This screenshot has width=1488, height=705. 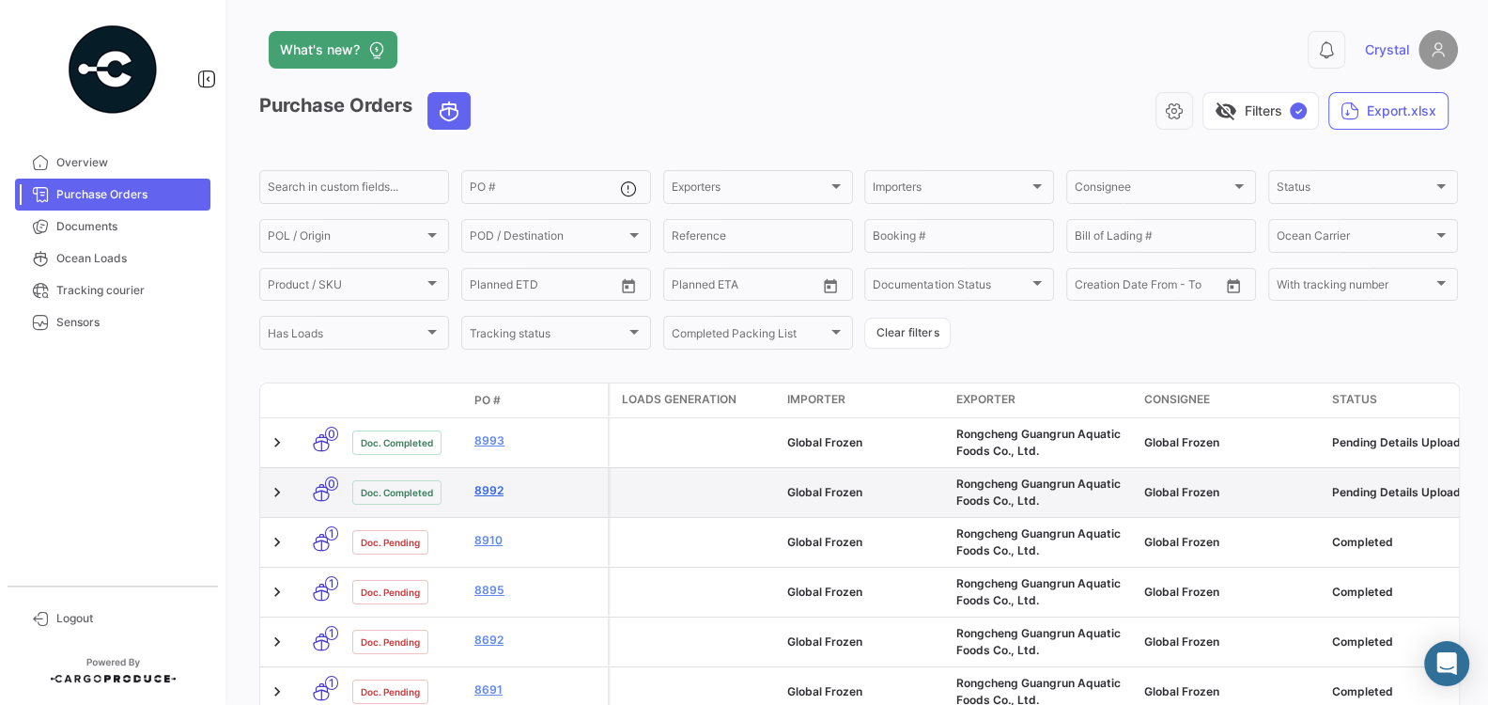 I want to click on button: What's new?, so click(x=333, y=50).